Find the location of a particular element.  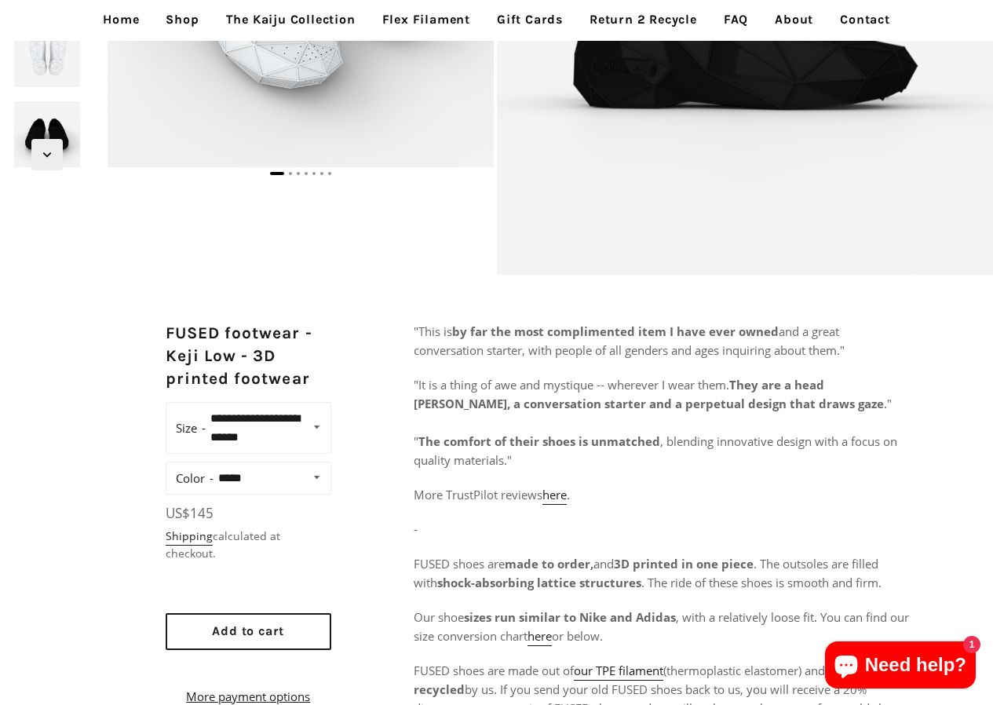

span: US$145 is located at coordinates (189, 513).